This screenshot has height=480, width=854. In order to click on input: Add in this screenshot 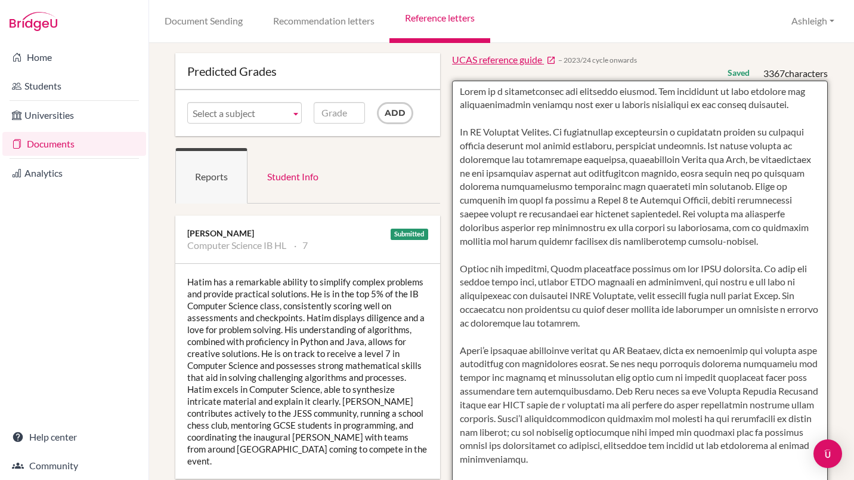, I will do `click(395, 113)`.